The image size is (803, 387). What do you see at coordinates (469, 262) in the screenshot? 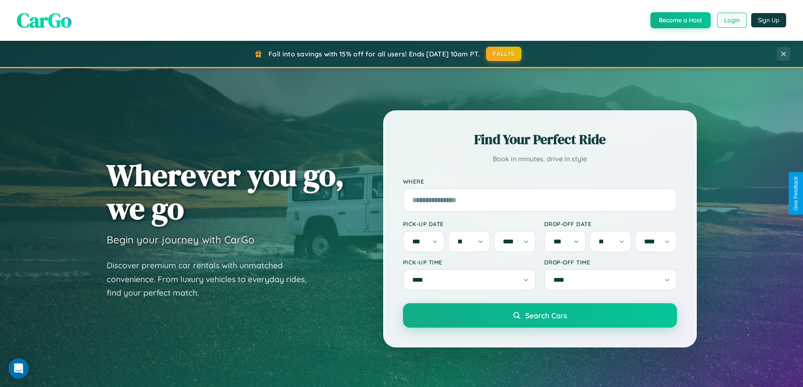
I see `label: Pick-up Time` at bounding box center [469, 262].